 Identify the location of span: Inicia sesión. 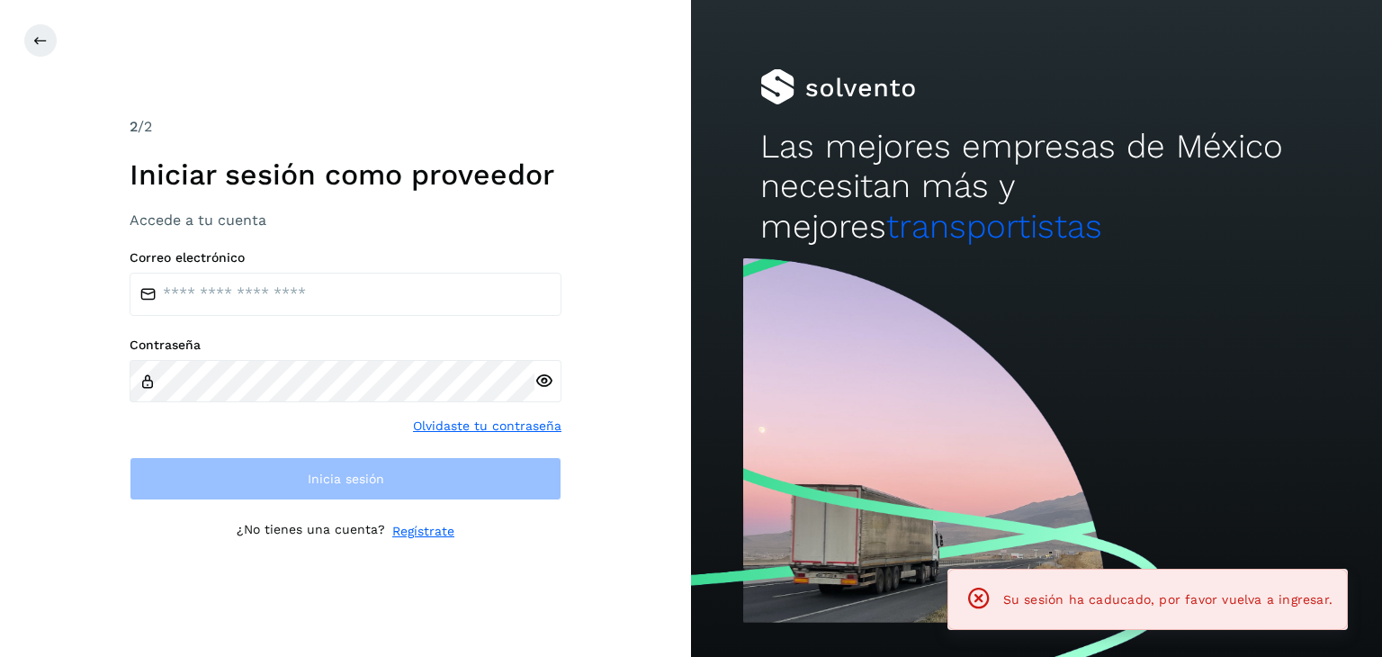
(346, 479).